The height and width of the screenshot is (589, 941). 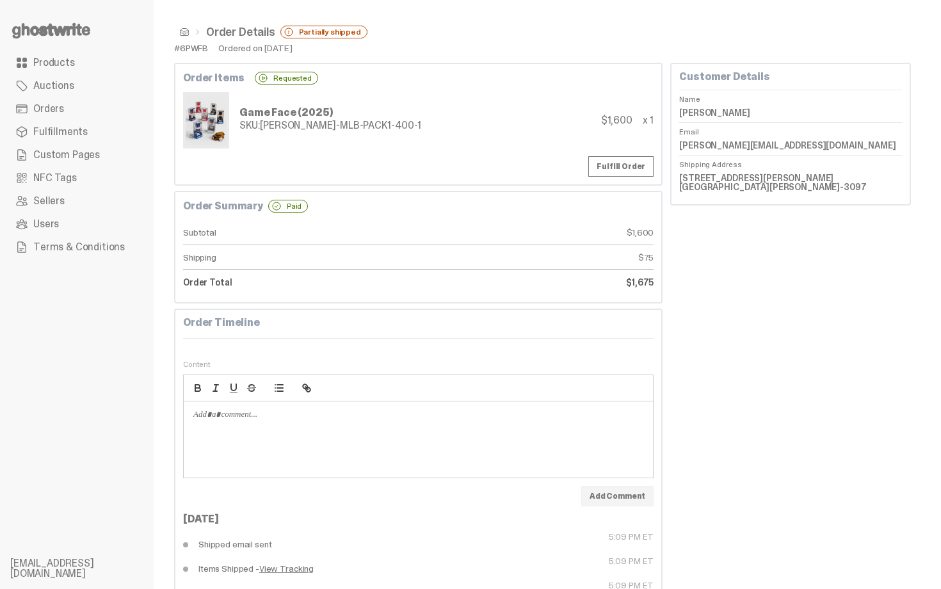 I want to click on a: Fulfill Order, so click(x=621, y=166).